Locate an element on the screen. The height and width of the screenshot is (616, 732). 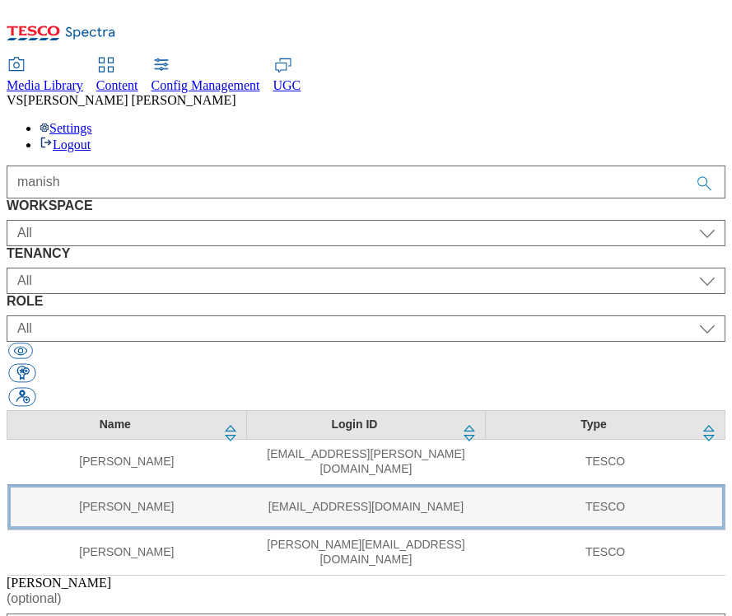
span: UGC is located at coordinates (287, 85).